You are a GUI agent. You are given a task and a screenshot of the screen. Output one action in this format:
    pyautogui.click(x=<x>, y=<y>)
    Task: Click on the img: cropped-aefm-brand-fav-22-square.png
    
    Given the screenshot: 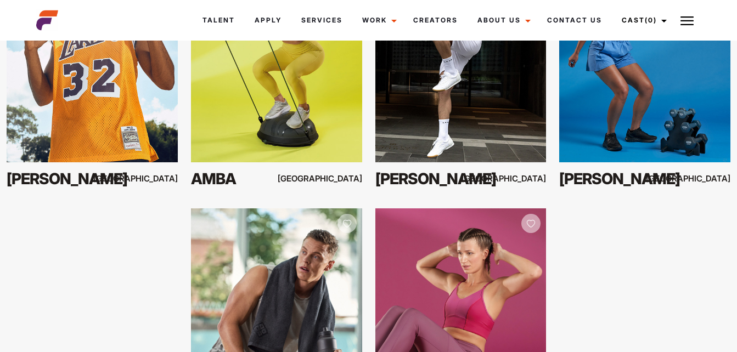 What is the action you would take?
    pyautogui.click(x=47, y=20)
    